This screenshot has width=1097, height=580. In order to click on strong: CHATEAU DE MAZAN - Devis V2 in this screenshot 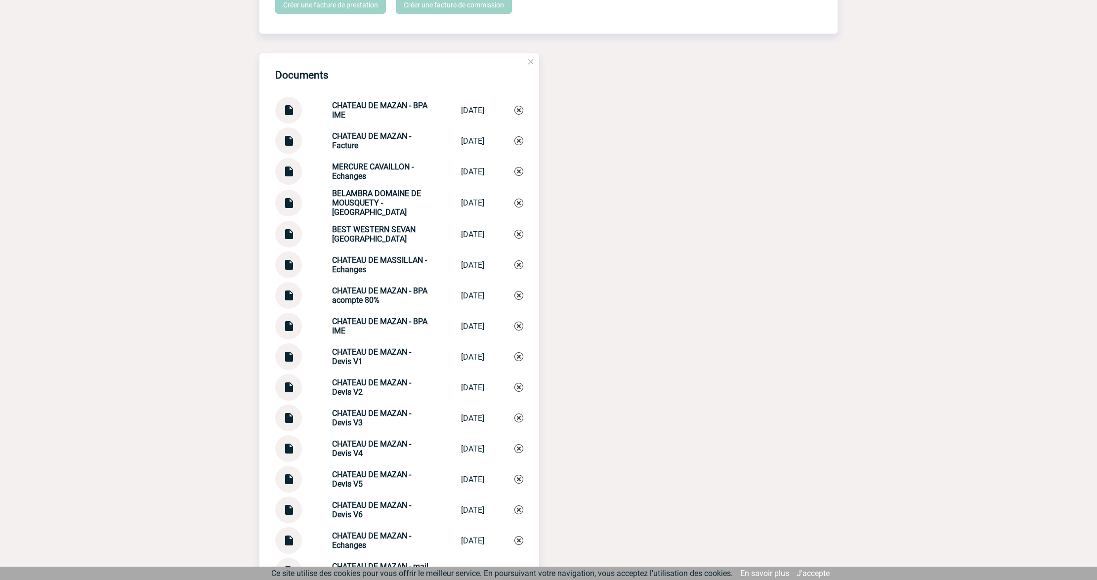, I will do `click(372, 387)`.